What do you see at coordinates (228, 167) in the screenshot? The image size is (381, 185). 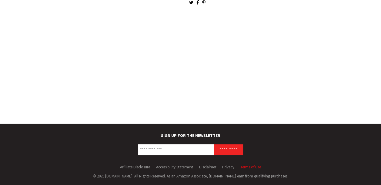 I see `a: Privacy` at bounding box center [228, 167].